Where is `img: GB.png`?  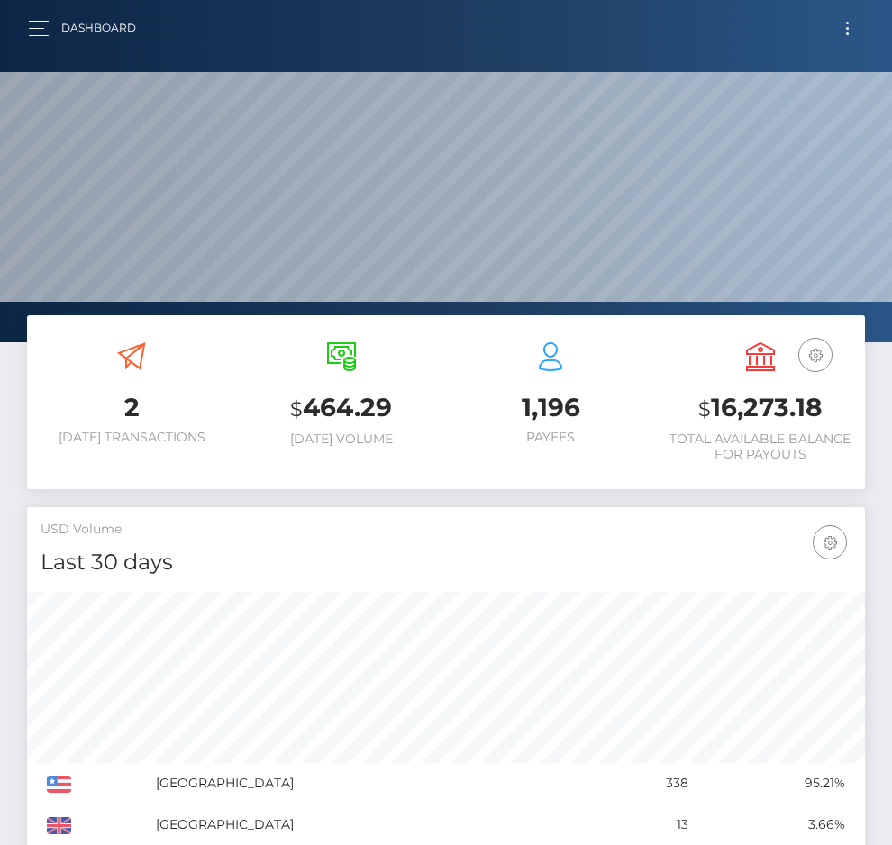
img: GB.png is located at coordinates (59, 825).